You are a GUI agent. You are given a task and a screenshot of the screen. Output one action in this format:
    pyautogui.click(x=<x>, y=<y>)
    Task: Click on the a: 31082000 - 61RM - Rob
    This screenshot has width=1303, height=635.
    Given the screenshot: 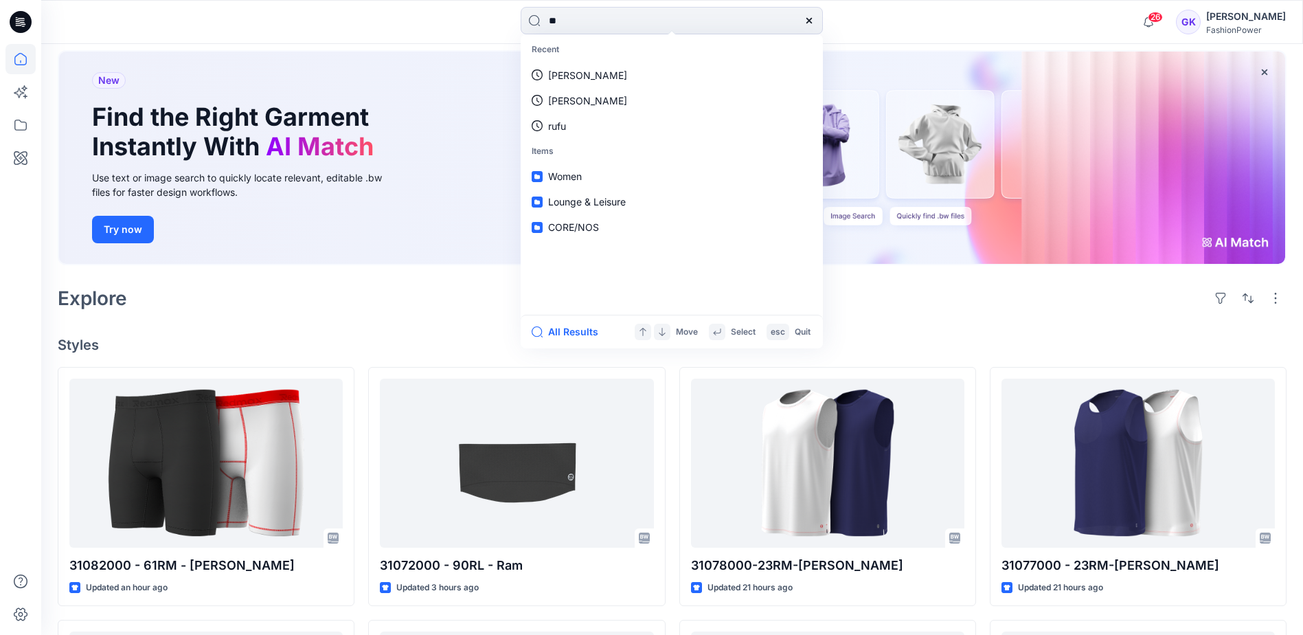 What is the action you would take?
    pyautogui.click(x=206, y=462)
    